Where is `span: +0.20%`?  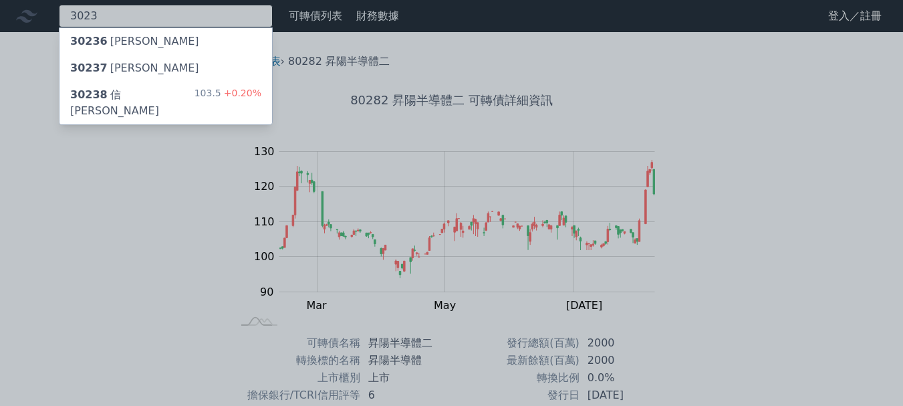
span: +0.20% is located at coordinates (241, 93).